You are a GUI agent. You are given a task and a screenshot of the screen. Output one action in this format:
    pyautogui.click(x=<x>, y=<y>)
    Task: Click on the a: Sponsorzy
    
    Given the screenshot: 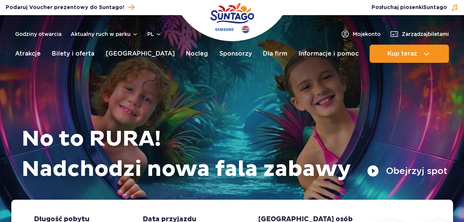 What is the action you would take?
    pyautogui.click(x=236, y=54)
    